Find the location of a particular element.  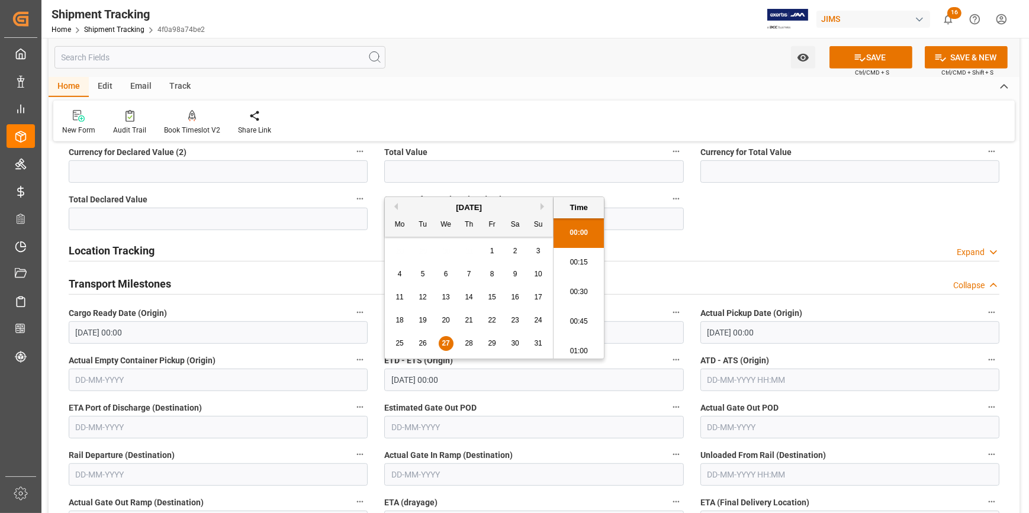

div: Expand is located at coordinates (971, 252).